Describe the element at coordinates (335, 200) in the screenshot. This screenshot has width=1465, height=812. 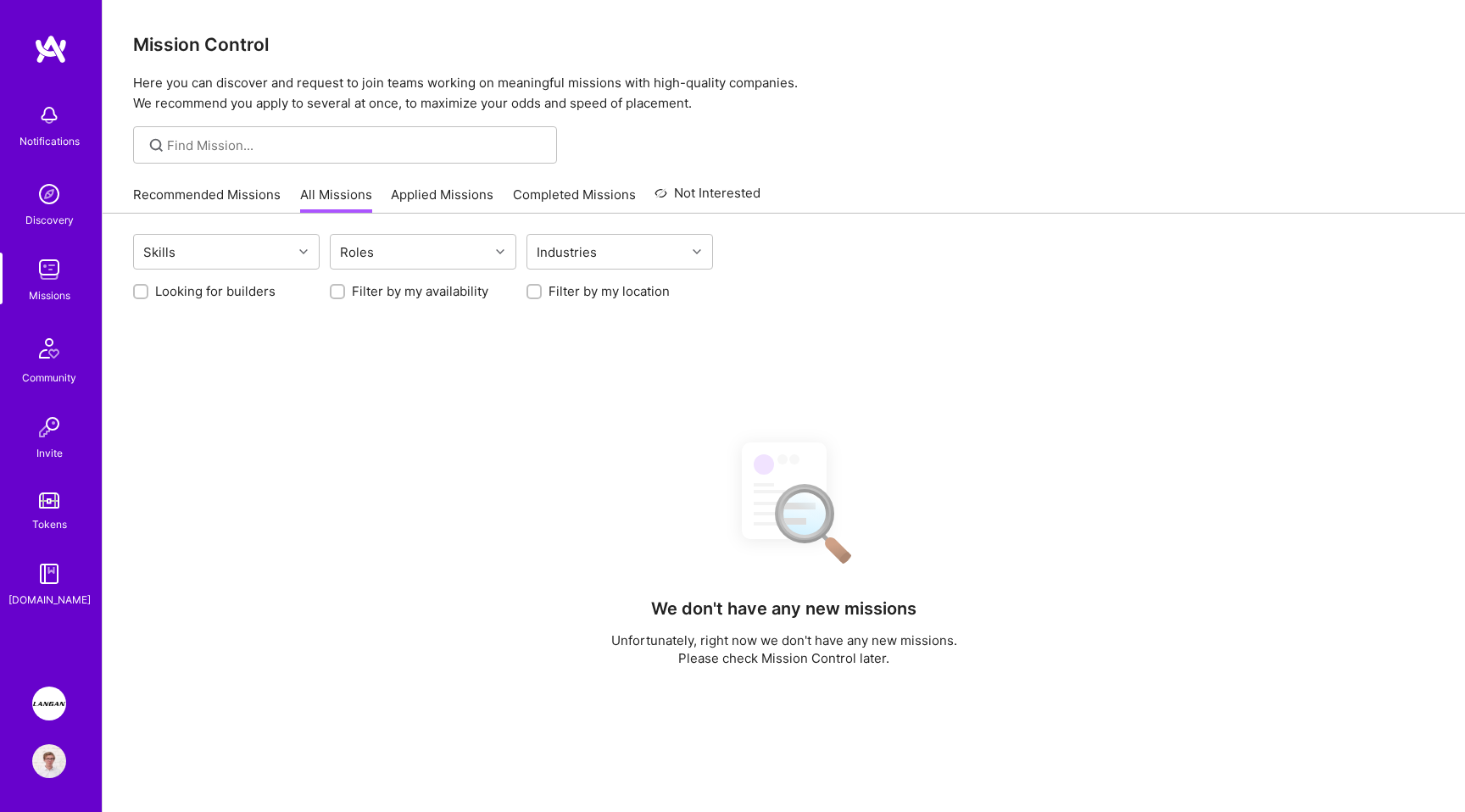
I see `a: All Missions` at that location.